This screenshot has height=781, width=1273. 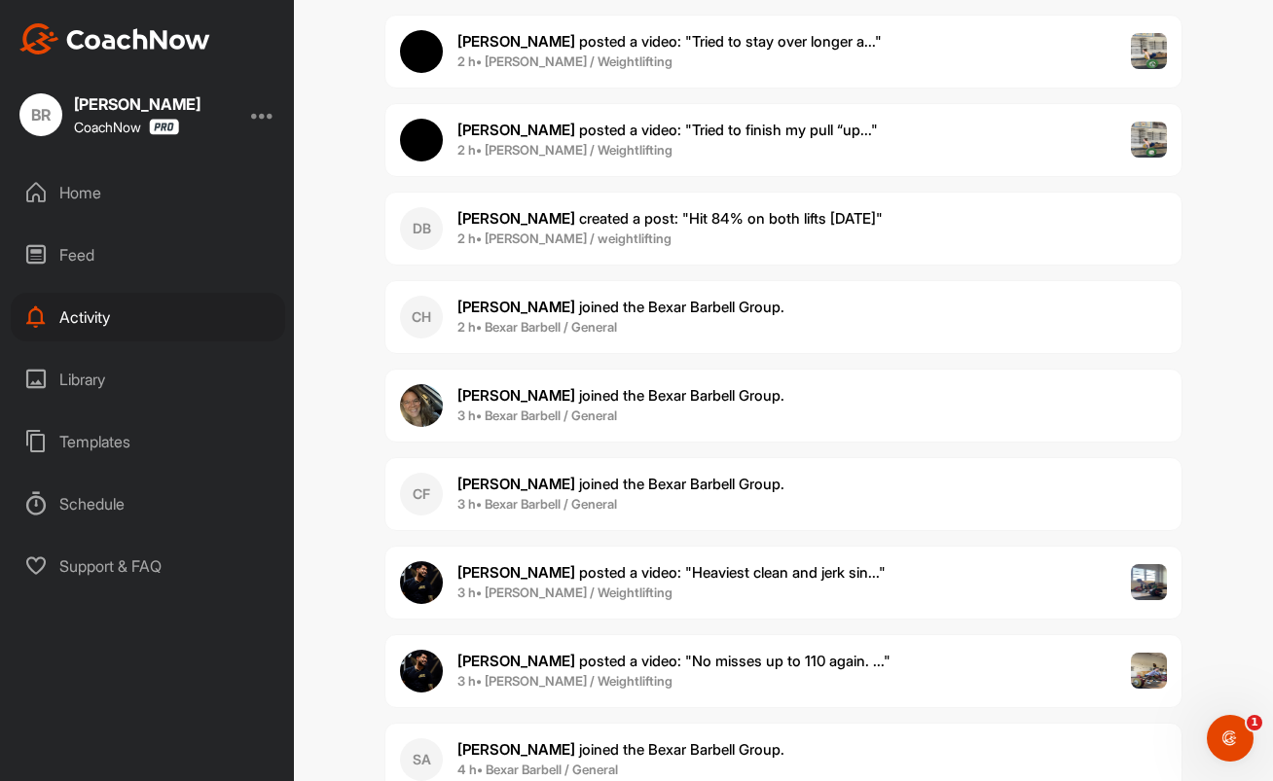 What do you see at coordinates (421, 760) in the screenshot?
I see `div: SA` at bounding box center [421, 760].